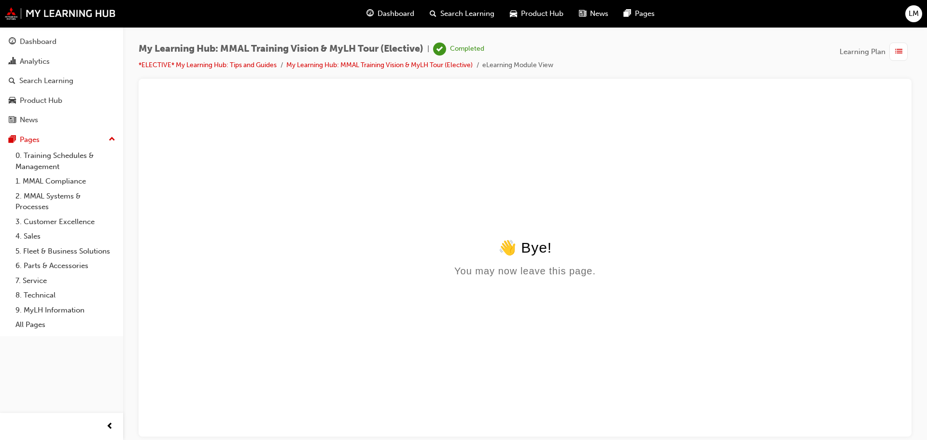 The image size is (927, 440). What do you see at coordinates (396, 14) in the screenshot?
I see `span: Dashboard` at bounding box center [396, 14].